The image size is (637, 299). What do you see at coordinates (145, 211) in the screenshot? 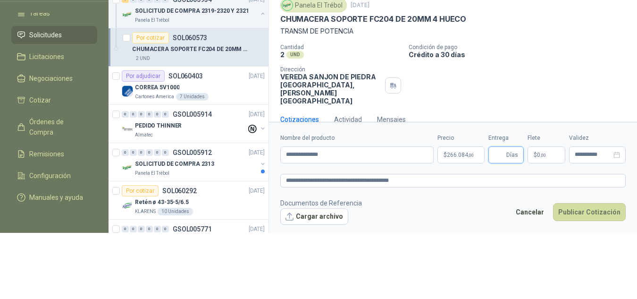
I see `p: KLARENS` at bounding box center [145, 211].